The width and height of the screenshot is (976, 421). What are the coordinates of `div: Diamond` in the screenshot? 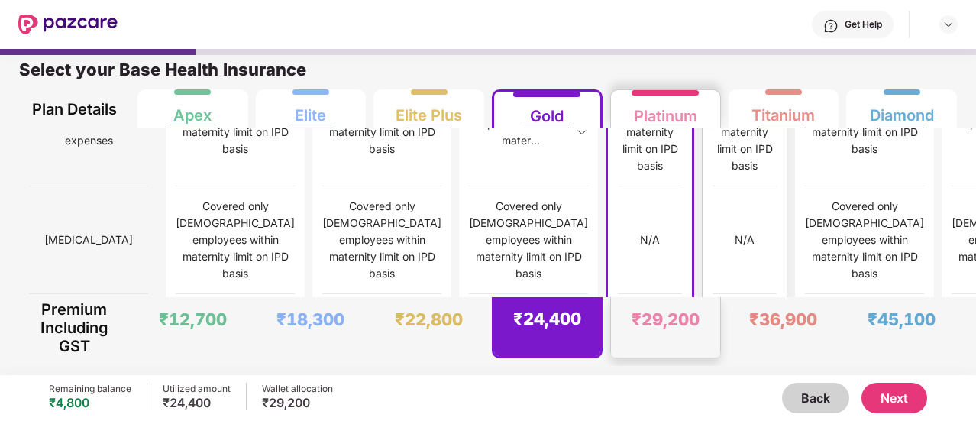 It's located at (902, 109).